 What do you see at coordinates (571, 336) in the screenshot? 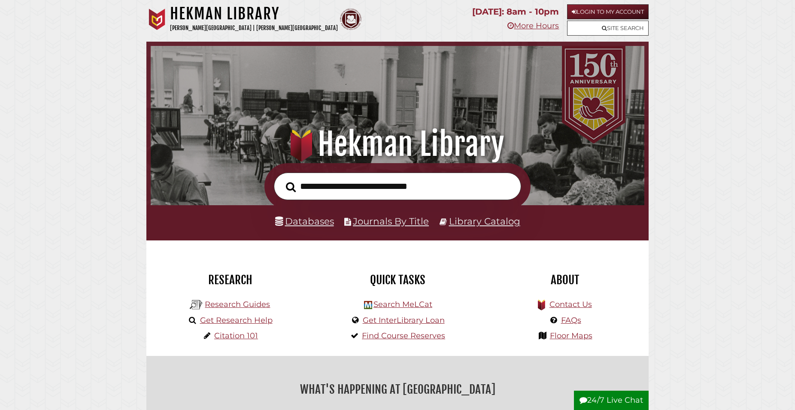
I see `a: Floor Maps` at bounding box center [571, 336].